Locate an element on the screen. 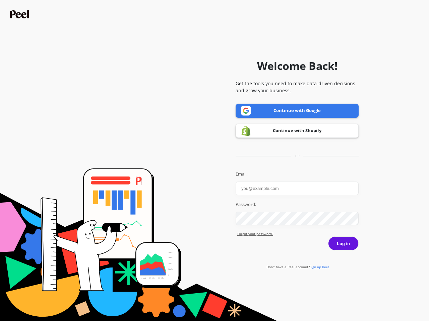 This screenshot has width=429, height=321. h1: Welcome Back! is located at coordinates (297, 66).